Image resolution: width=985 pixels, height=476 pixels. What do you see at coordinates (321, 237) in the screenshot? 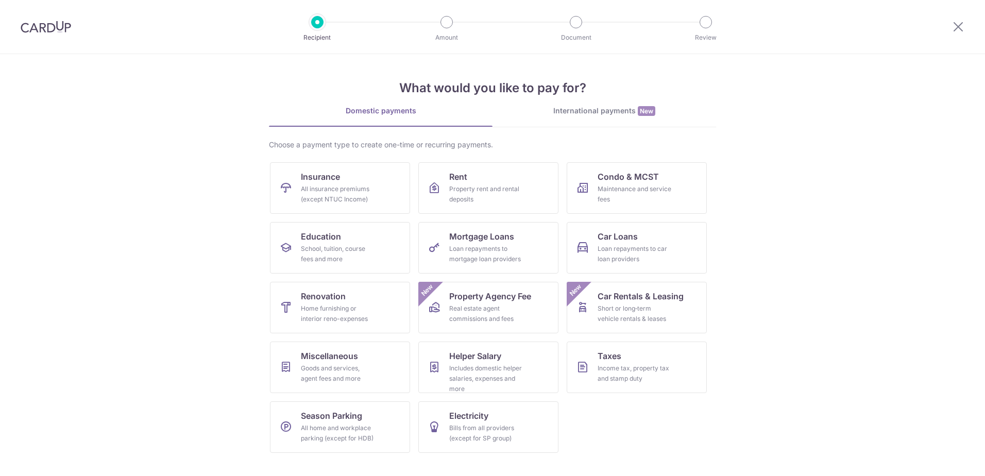
I see `span: Education` at bounding box center [321, 237].